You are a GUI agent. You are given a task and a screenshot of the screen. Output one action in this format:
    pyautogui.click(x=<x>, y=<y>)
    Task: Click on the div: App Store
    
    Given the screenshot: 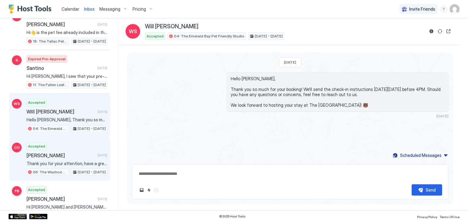 What is the action you would take?
    pyautogui.click(x=18, y=217)
    